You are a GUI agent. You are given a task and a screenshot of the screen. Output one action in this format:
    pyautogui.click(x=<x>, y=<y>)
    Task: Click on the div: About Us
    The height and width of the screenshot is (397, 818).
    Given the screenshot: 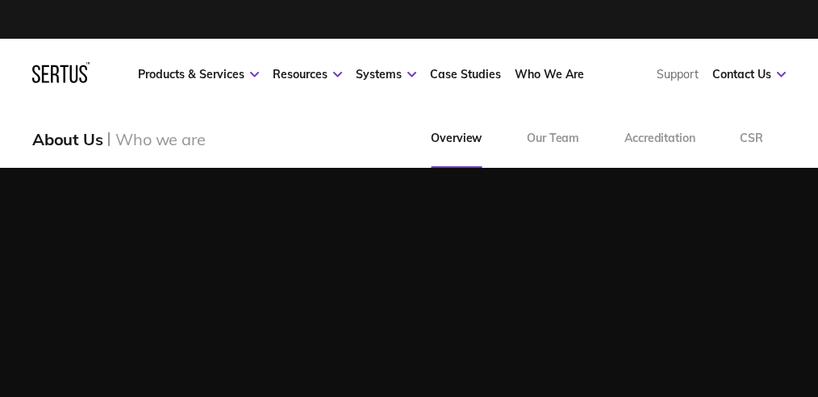 What is the action you would take?
    pyautogui.click(x=67, y=139)
    